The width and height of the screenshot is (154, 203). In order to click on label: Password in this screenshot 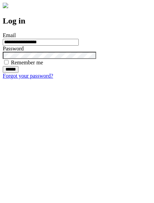, I will do `click(13, 48)`.